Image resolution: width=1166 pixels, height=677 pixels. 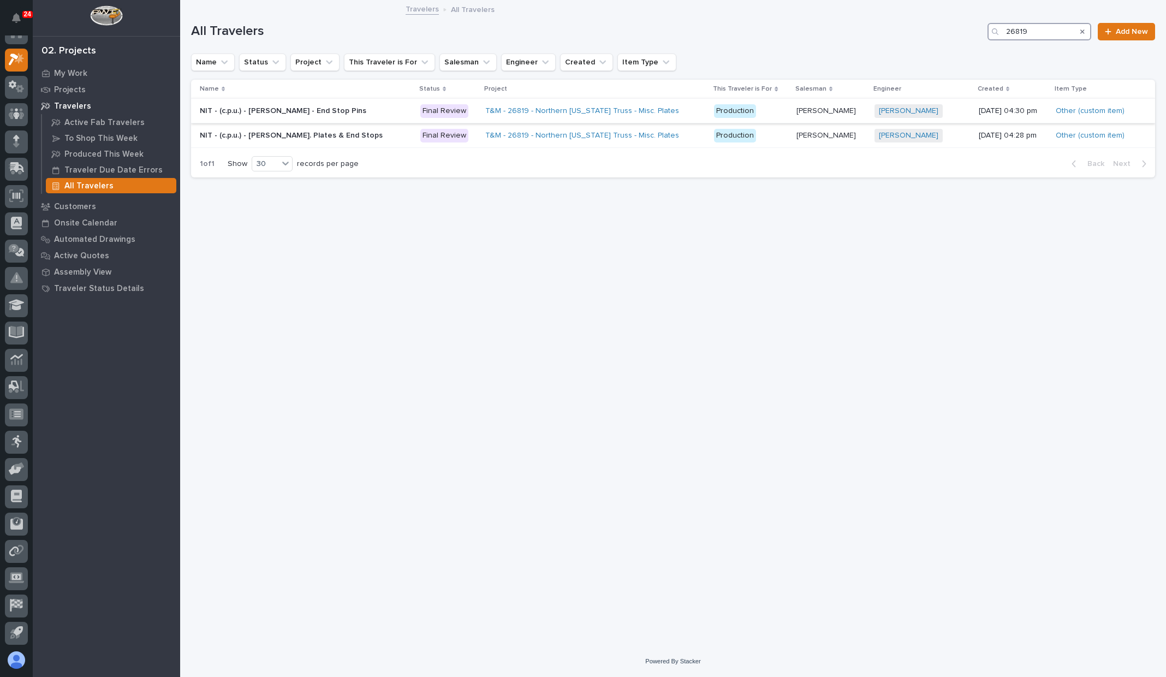 I want to click on p: Traveler Due Date Errors, so click(x=114, y=170).